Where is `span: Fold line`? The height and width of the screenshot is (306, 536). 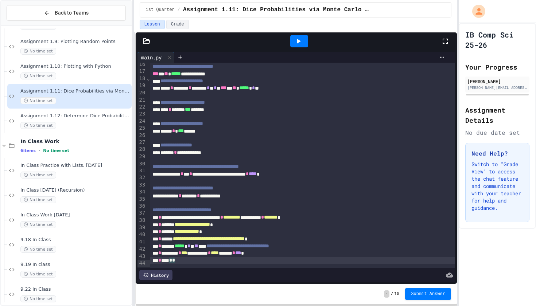
span: Fold line is located at coordinates (148, 78).